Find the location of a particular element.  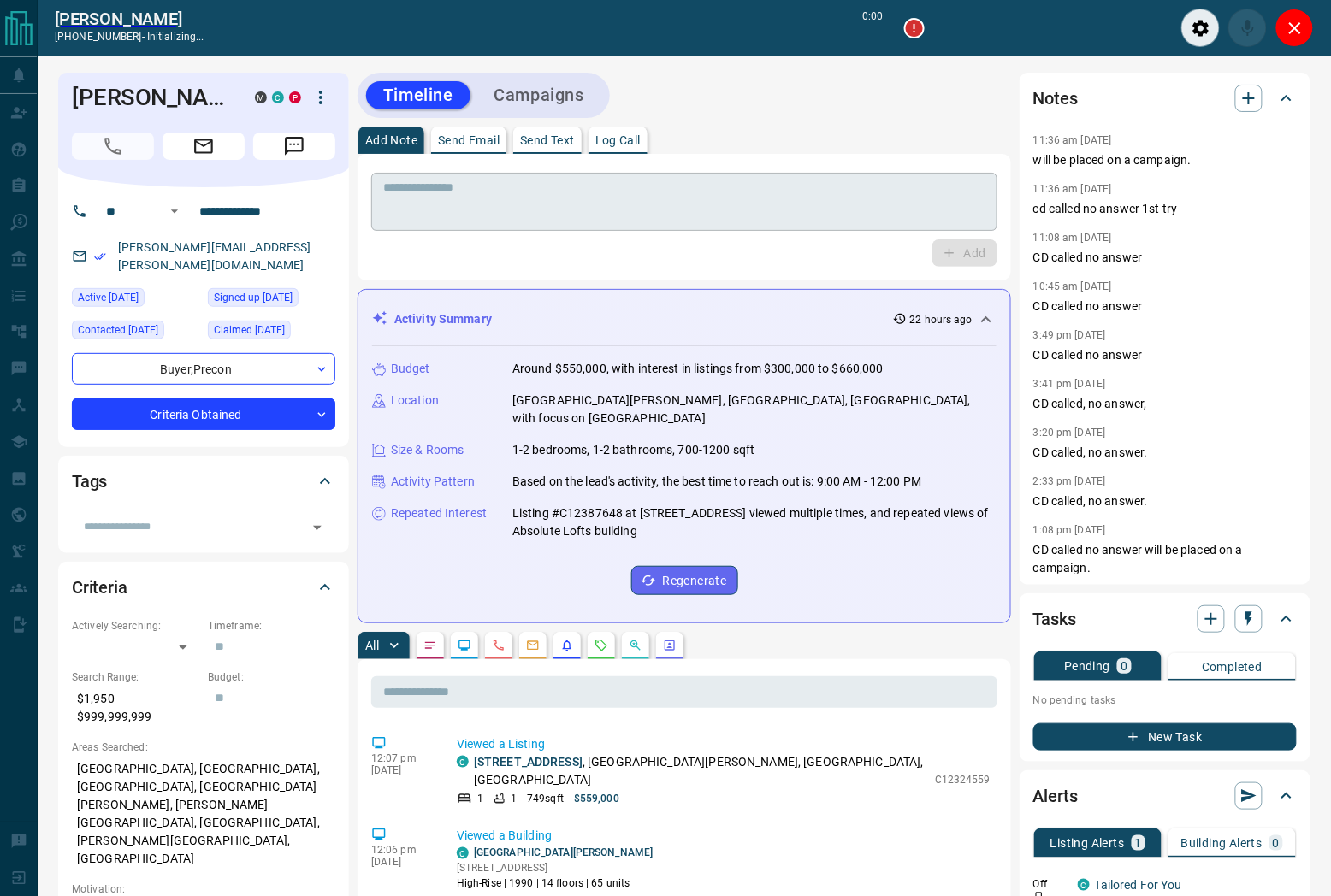

p: Log Call is located at coordinates (617, 140).